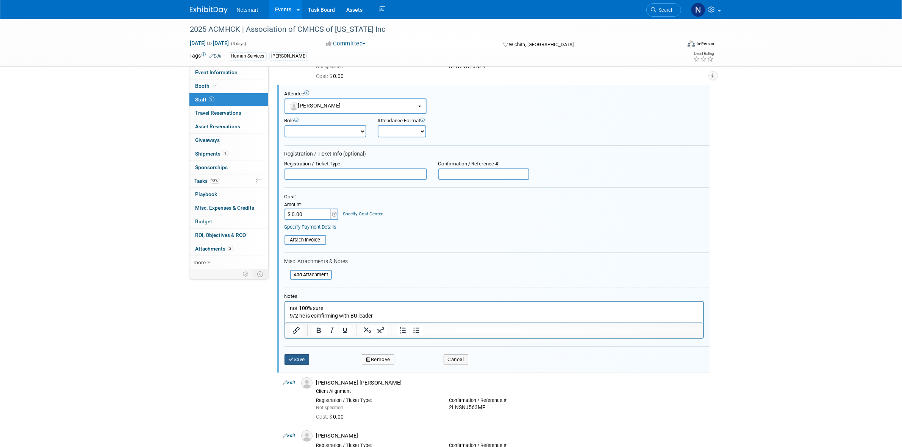 The width and height of the screenshot is (902, 447). Describe the element at coordinates (212, 167) in the screenshot. I see `span: Sponsorships` at that location.